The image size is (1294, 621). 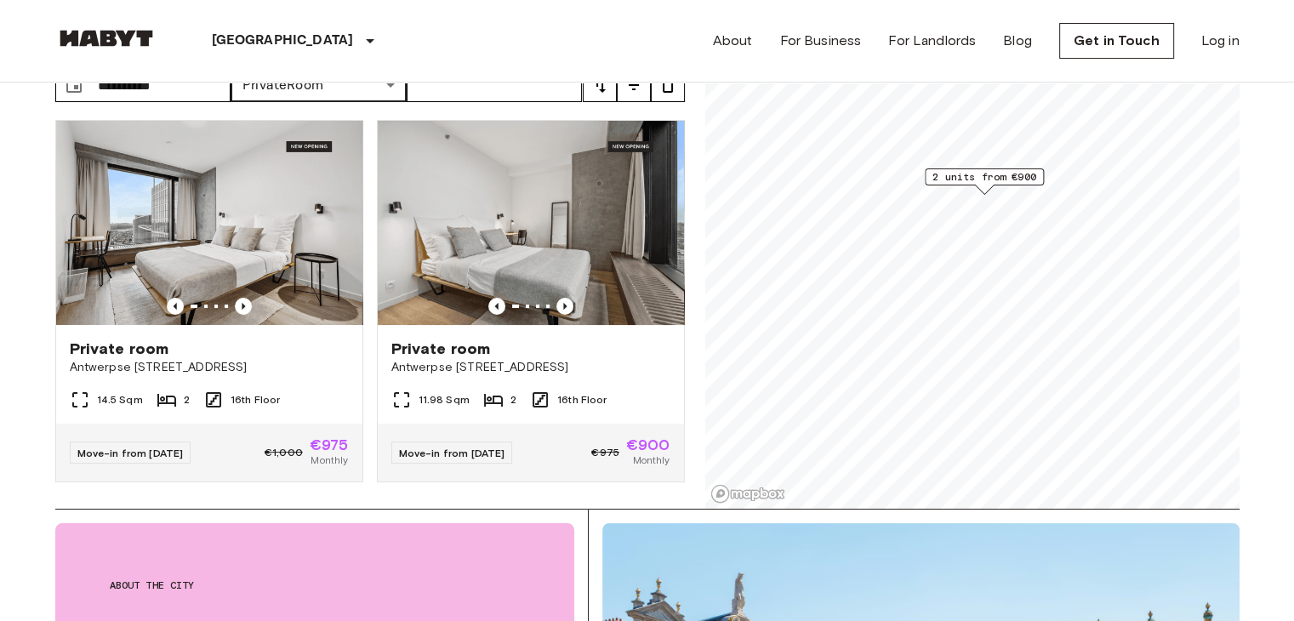 What do you see at coordinates (315, 585) in the screenshot?
I see `span: About the city` at bounding box center [315, 585].